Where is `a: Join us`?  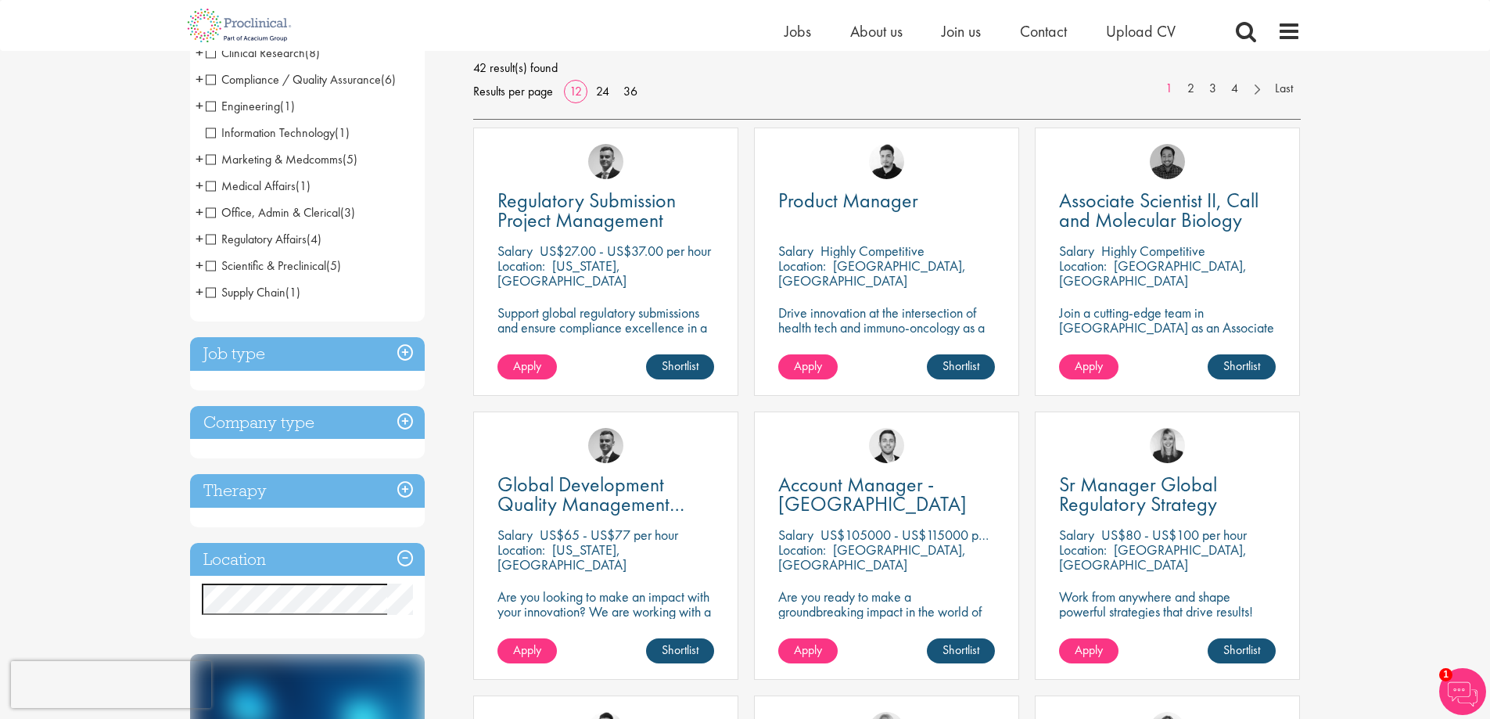 a: Join us is located at coordinates (961, 31).